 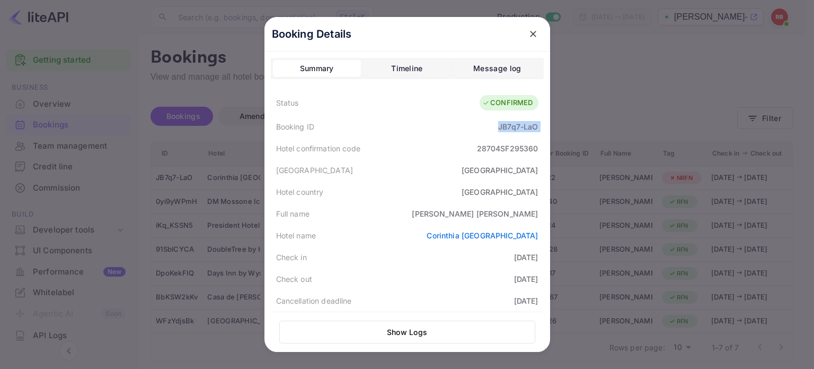 What do you see at coordinates (508, 148) in the screenshot?
I see `div: 28704SF295360` at bounding box center [508, 148].